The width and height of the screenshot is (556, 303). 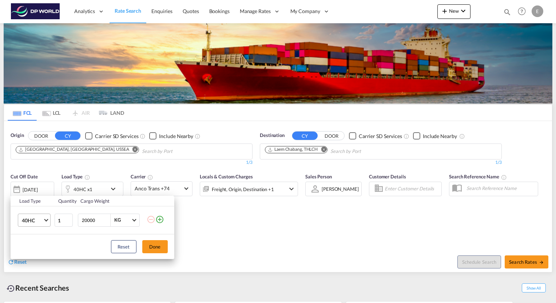 What do you see at coordinates (32, 221) in the screenshot?
I see `span: 40HC` at bounding box center [32, 221].